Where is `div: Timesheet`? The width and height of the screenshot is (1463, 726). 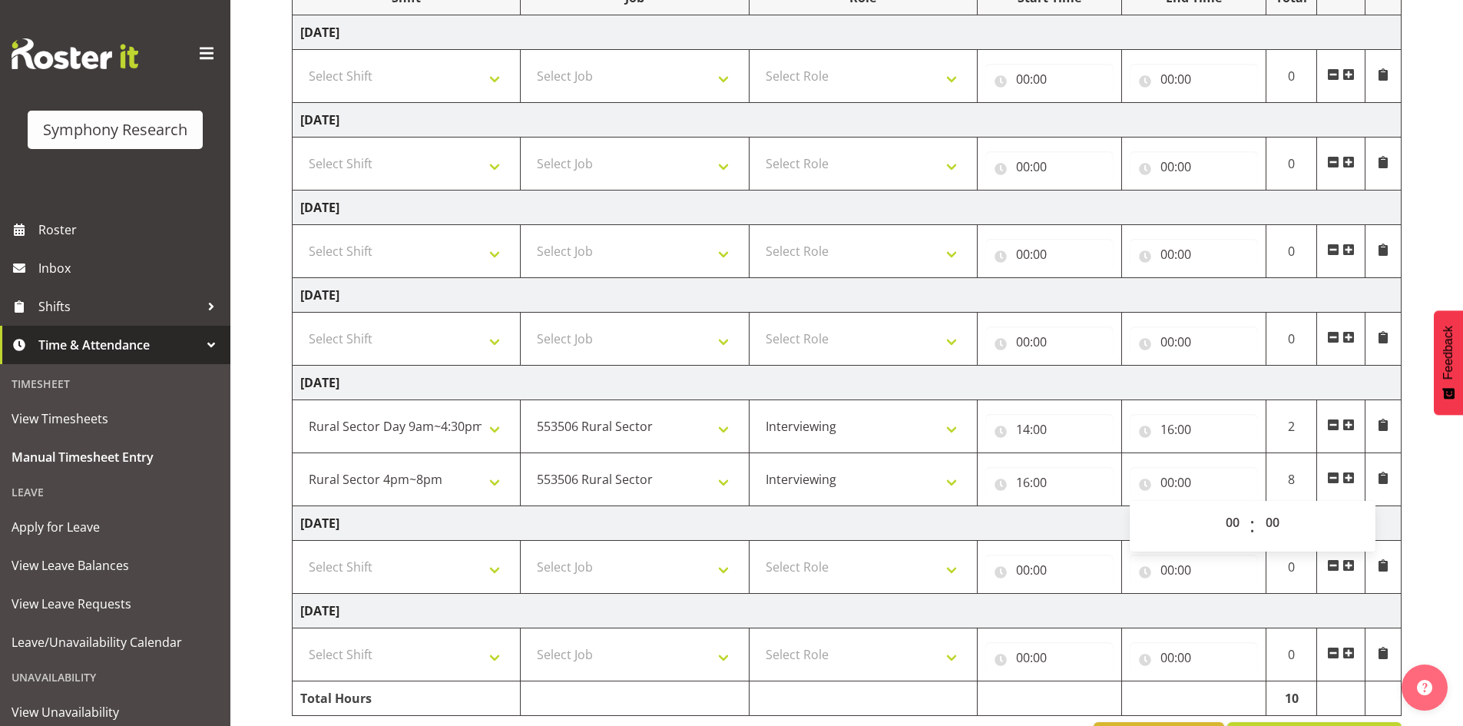 div: Timesheet is located at coordinates (115, 383).